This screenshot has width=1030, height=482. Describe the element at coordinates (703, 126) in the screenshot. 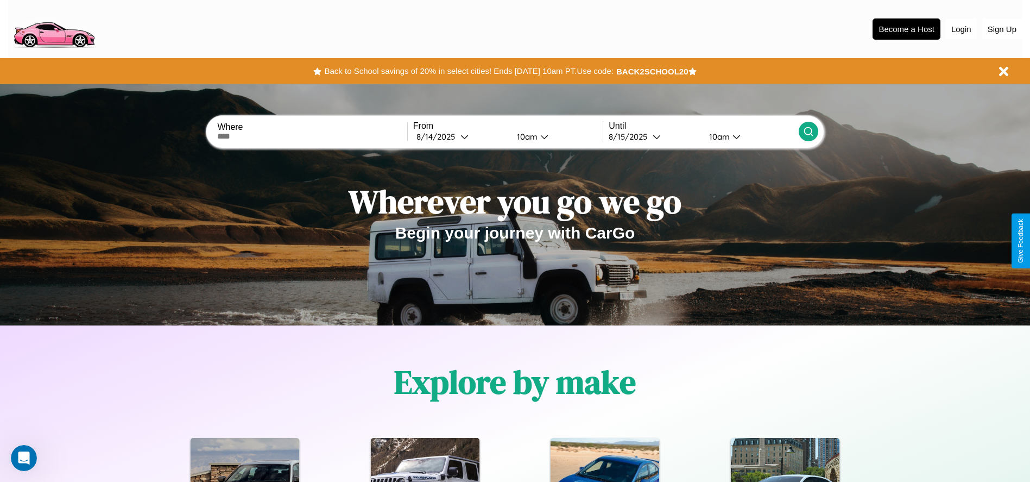

I see `label: Until` at that location.